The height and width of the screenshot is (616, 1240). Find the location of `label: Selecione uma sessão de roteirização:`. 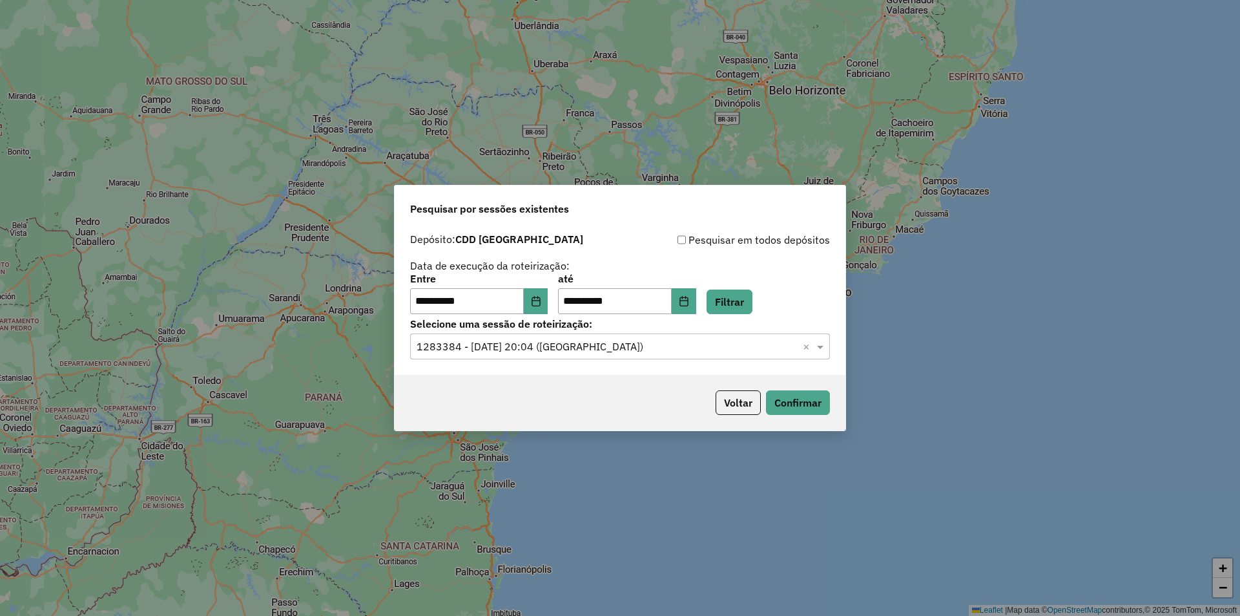

label: Selecione uma sessão de roteirização: is located at coordinates (620, 324).